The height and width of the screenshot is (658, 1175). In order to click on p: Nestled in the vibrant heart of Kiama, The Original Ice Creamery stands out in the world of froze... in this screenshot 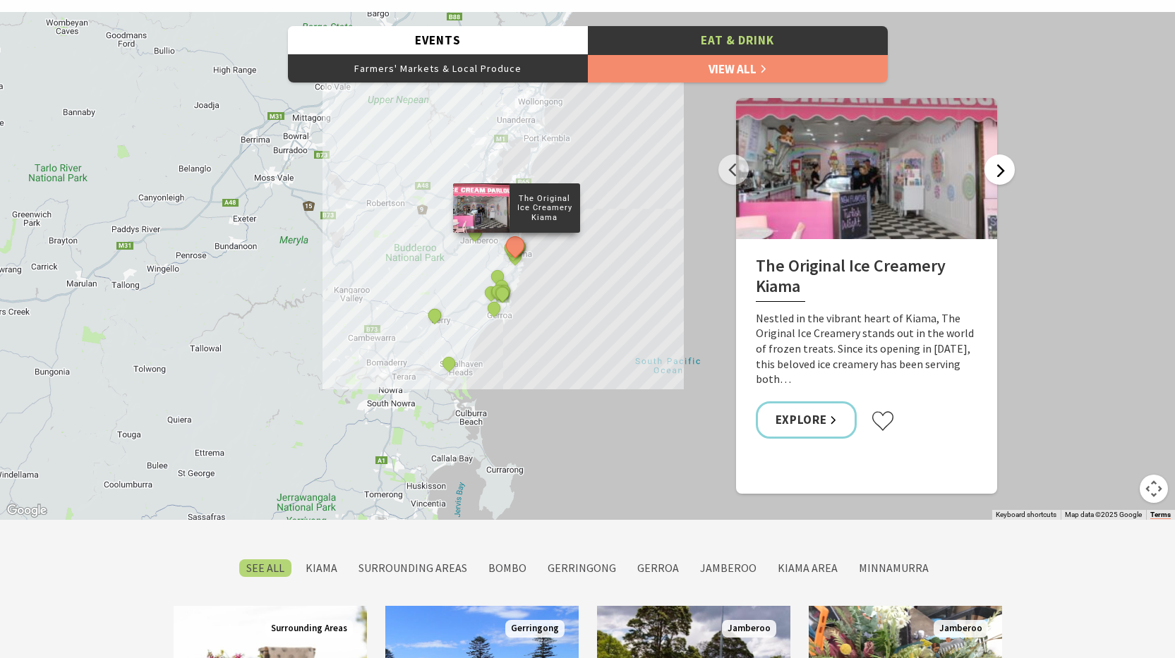, I will do `click(867, 349)`.